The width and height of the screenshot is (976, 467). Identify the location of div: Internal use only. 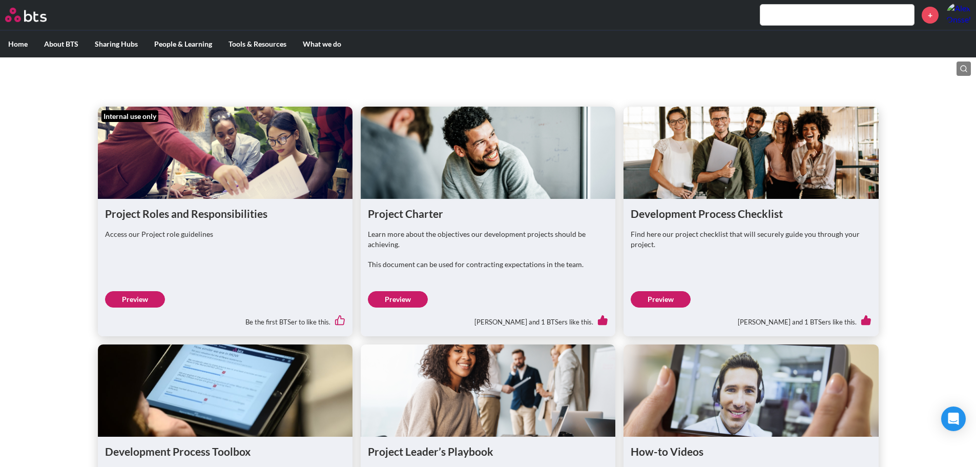
(130, 116).